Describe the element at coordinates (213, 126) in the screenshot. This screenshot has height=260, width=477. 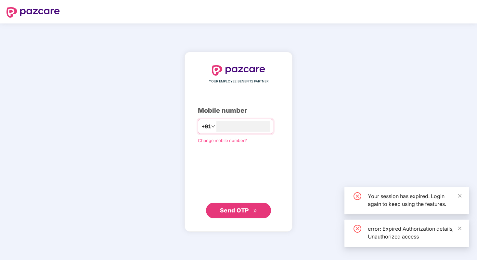
I see `span: down` at that location.